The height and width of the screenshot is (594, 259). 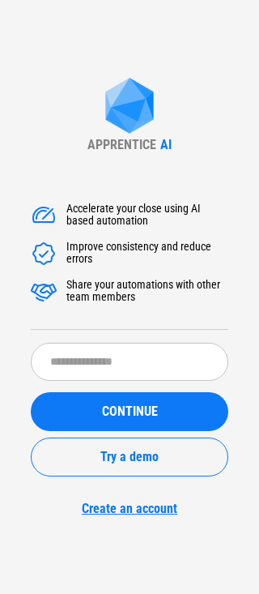 What do you see at coordinates (130, 508) in the screenshot?
I see `a: Create an account` at bounding box center [130, 508].